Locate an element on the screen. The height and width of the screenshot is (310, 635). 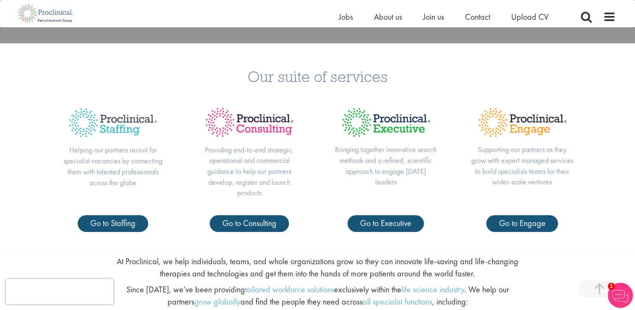
p: Helping our partners recruit for specialist vacancies by connecting them with talented profession... is located at coordinates (113, 166).